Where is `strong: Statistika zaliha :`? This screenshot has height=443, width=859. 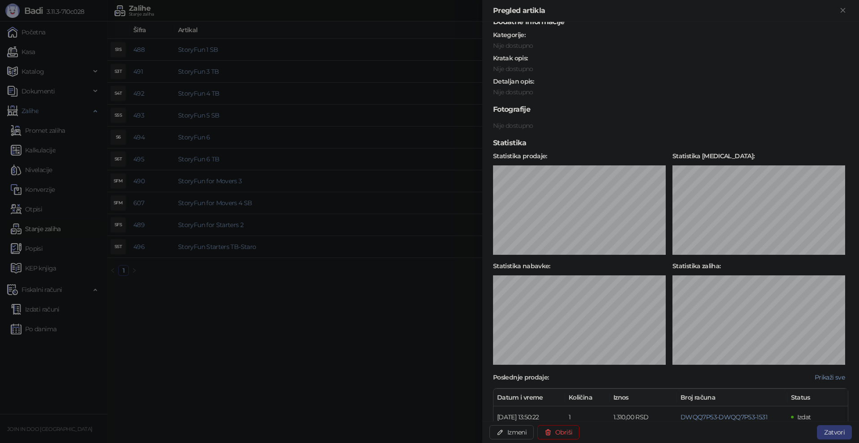 strong: Statistika zaliha : is located at coordinates (697, 266).